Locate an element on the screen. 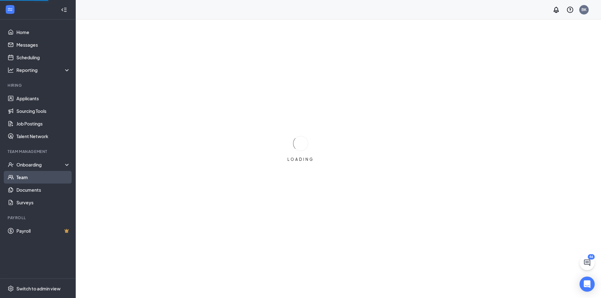 This screenshot has height=298, width=601. a: Applicants is located at coordinates (43, 98).